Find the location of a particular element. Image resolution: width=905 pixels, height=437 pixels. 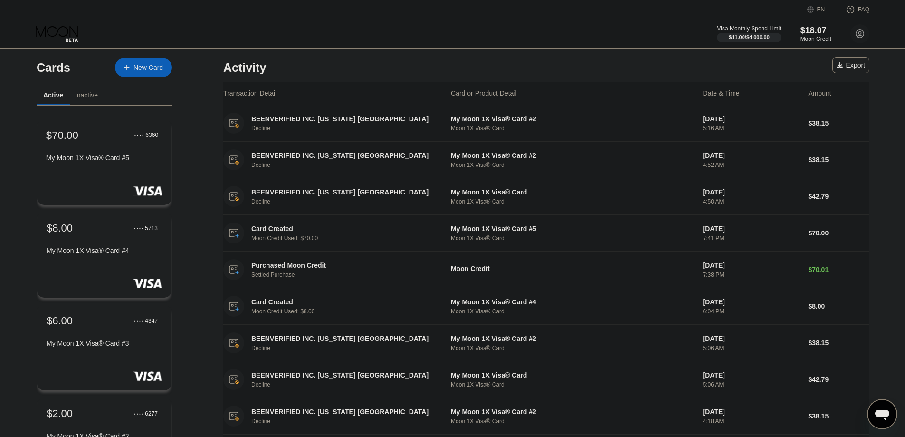

div: Inactive is located at coordinates (86, 95).